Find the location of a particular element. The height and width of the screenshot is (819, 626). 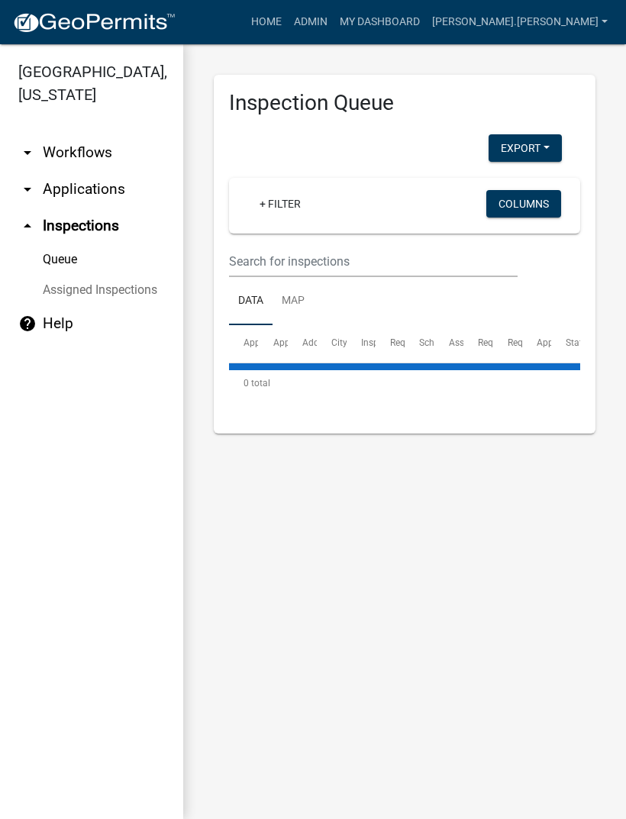

a: Admin is located at coordinates (311, 22).